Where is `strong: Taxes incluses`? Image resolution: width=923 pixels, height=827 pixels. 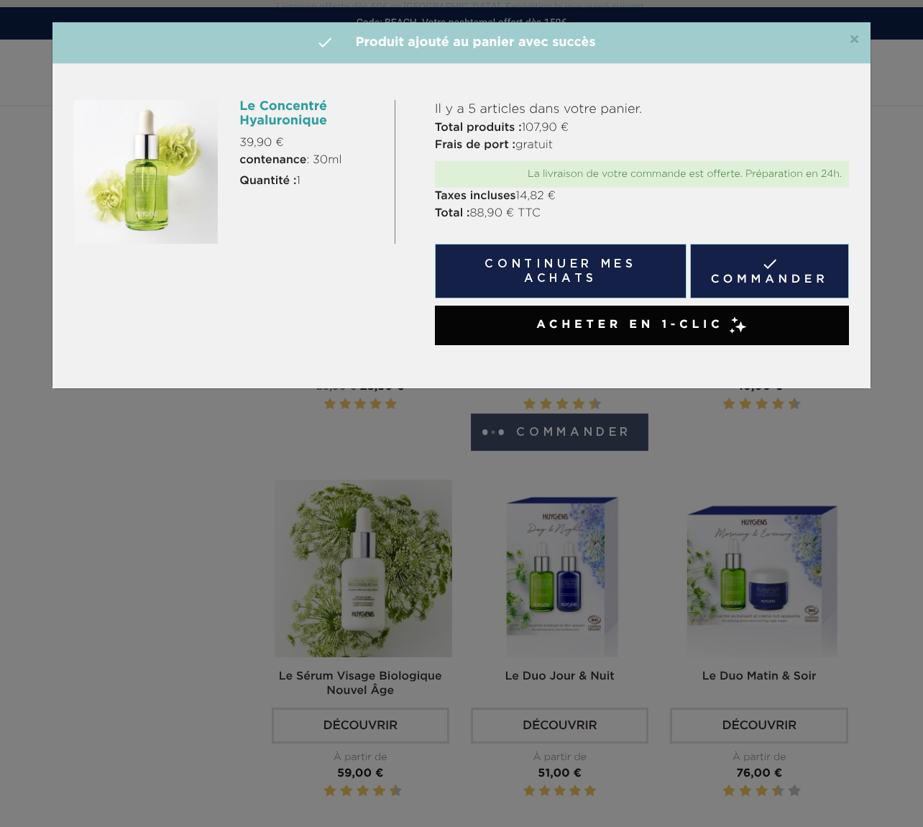
strong: Taxes incluses is located at coordinates (475, 196).